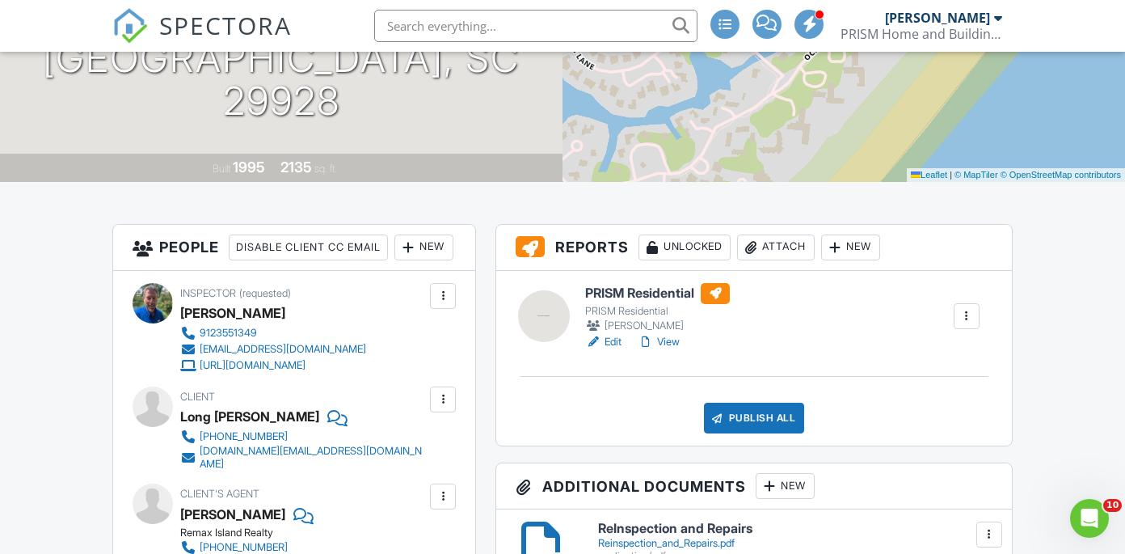 This screenshot has width=1125, height=554. What do you see at coordinates (685, 247) in the screenshot?
I see `div: Unlocked` at bounding box center [685, 247].